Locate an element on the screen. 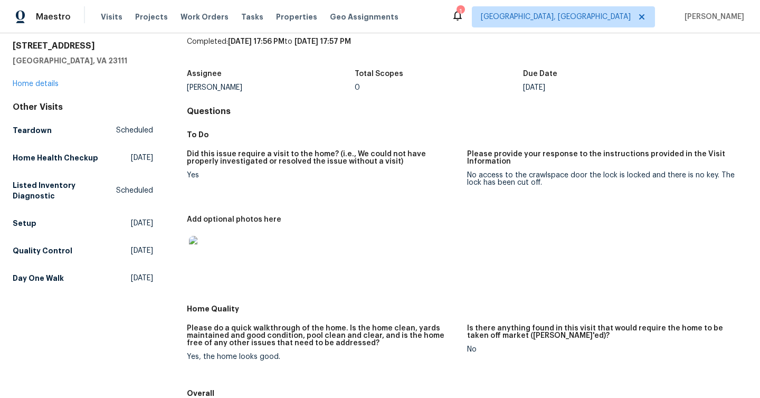 Image resolution: width=760 pixels, height=398 pixels. a: TeardownScheduled is located at coordinates (83, 130).